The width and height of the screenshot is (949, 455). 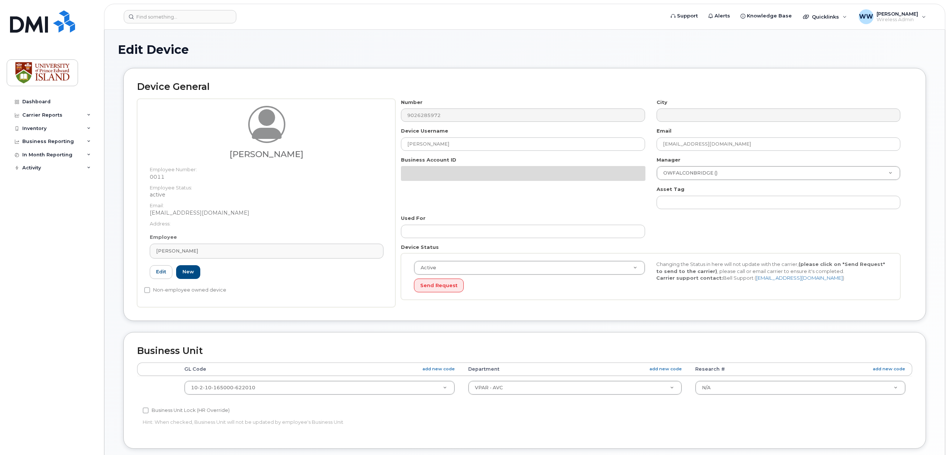 What do you see at coordinates (185, 290) in the screenshot?
I see `label: Non-employee owned device` at bounding box center [185, 290].